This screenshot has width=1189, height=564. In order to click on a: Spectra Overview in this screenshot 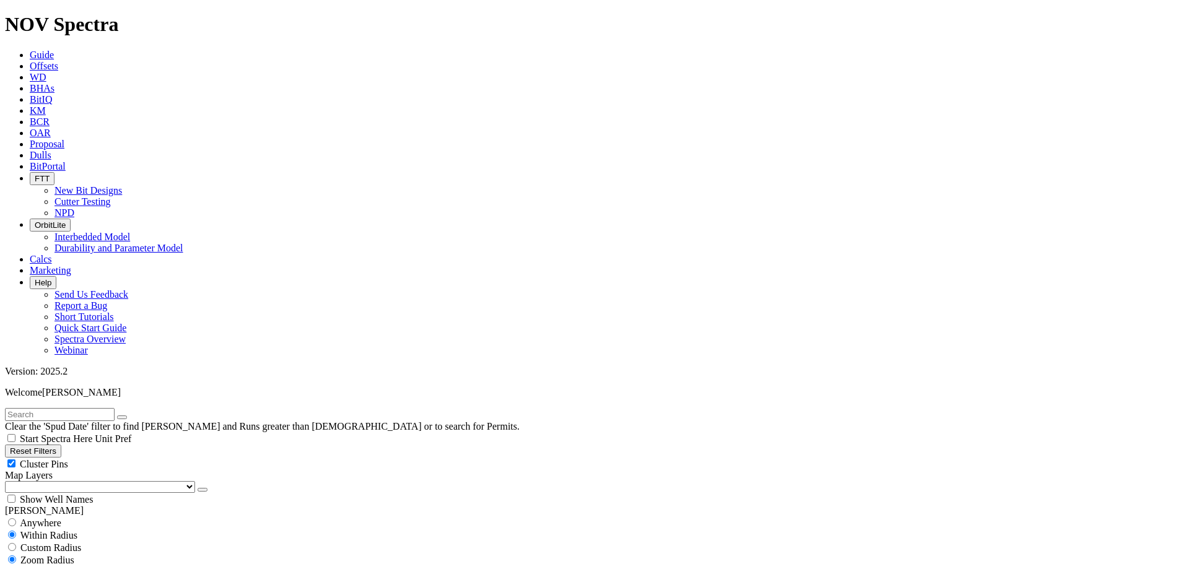, I will do `click(90, 339)`.